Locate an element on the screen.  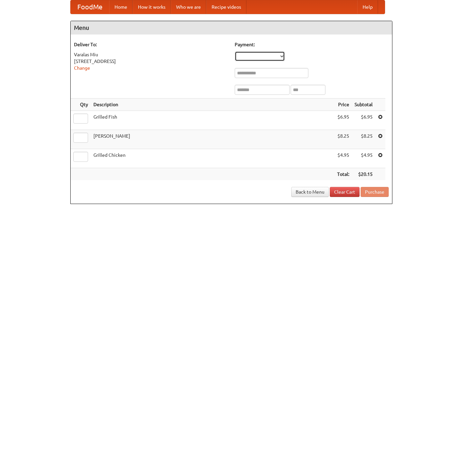
th: Price is located at coordinates (343, 104).